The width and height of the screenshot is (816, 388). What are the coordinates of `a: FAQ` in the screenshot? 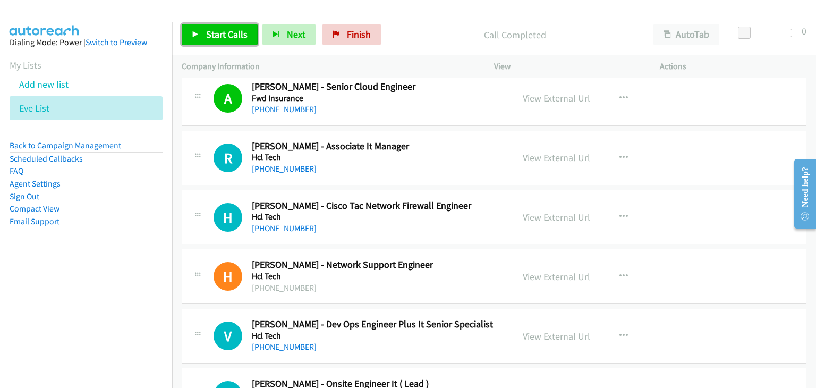 It's located at (16, 171).